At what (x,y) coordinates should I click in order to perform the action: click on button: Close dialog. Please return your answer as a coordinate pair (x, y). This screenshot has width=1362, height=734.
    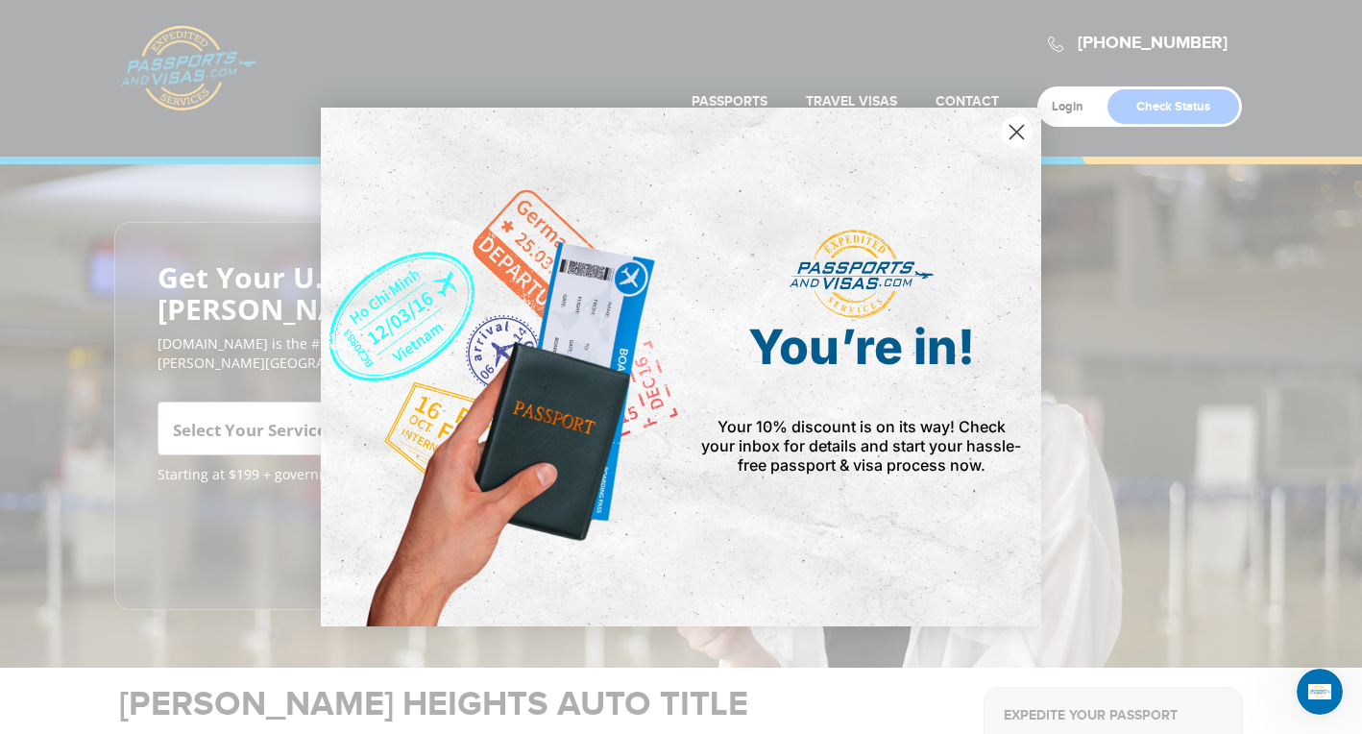
    Looking at the image, I should click on (1016, 132).